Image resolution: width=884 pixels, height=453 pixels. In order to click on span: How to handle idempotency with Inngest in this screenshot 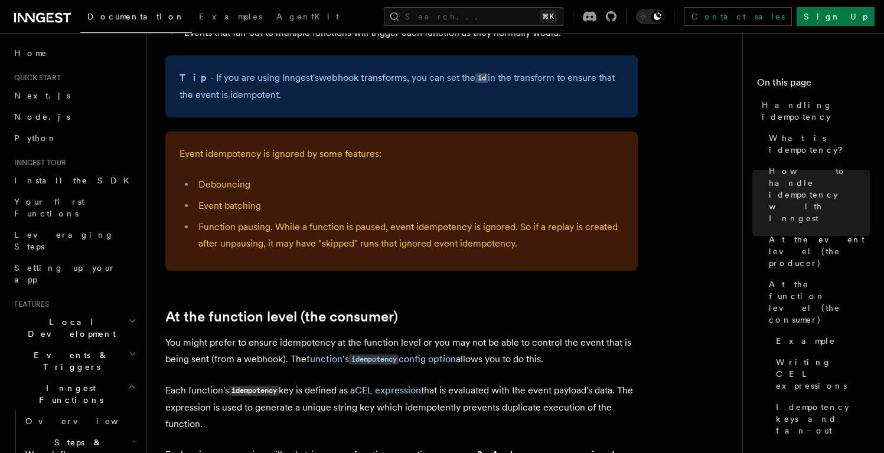, I will do `click(819, 195)`.